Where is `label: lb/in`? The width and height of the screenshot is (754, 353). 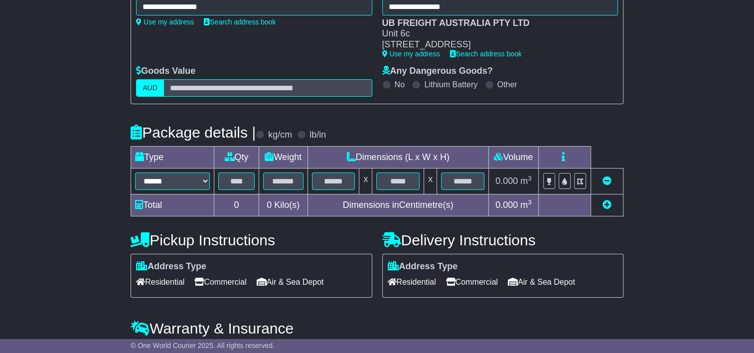
label: lb/in is located at coordinates (317, 135).